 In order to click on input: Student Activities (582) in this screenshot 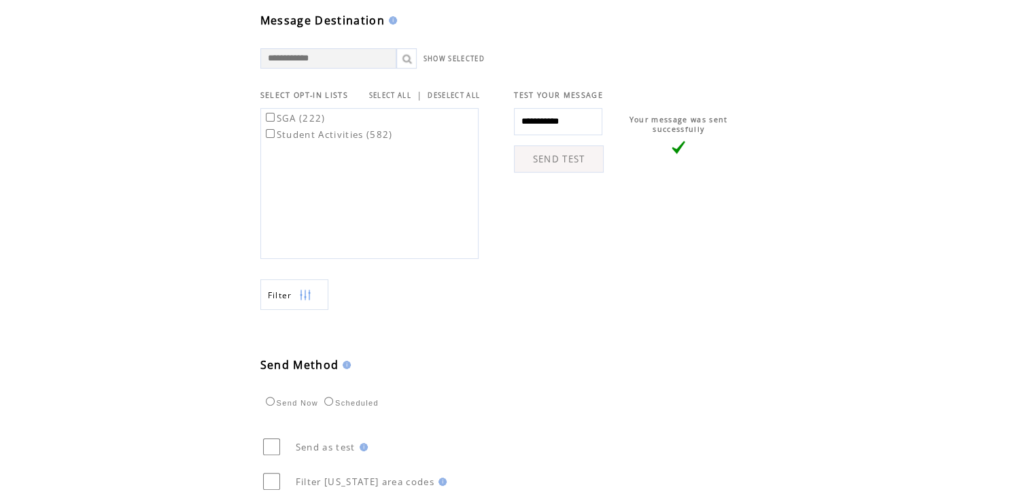, I will do `click(270, 133)`.